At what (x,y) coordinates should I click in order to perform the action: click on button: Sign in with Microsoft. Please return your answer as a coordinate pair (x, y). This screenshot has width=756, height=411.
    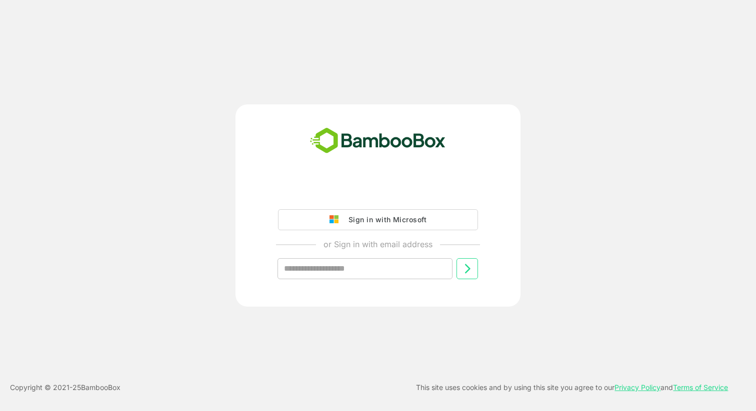
    Looking at the image, I should click on (378, 220).